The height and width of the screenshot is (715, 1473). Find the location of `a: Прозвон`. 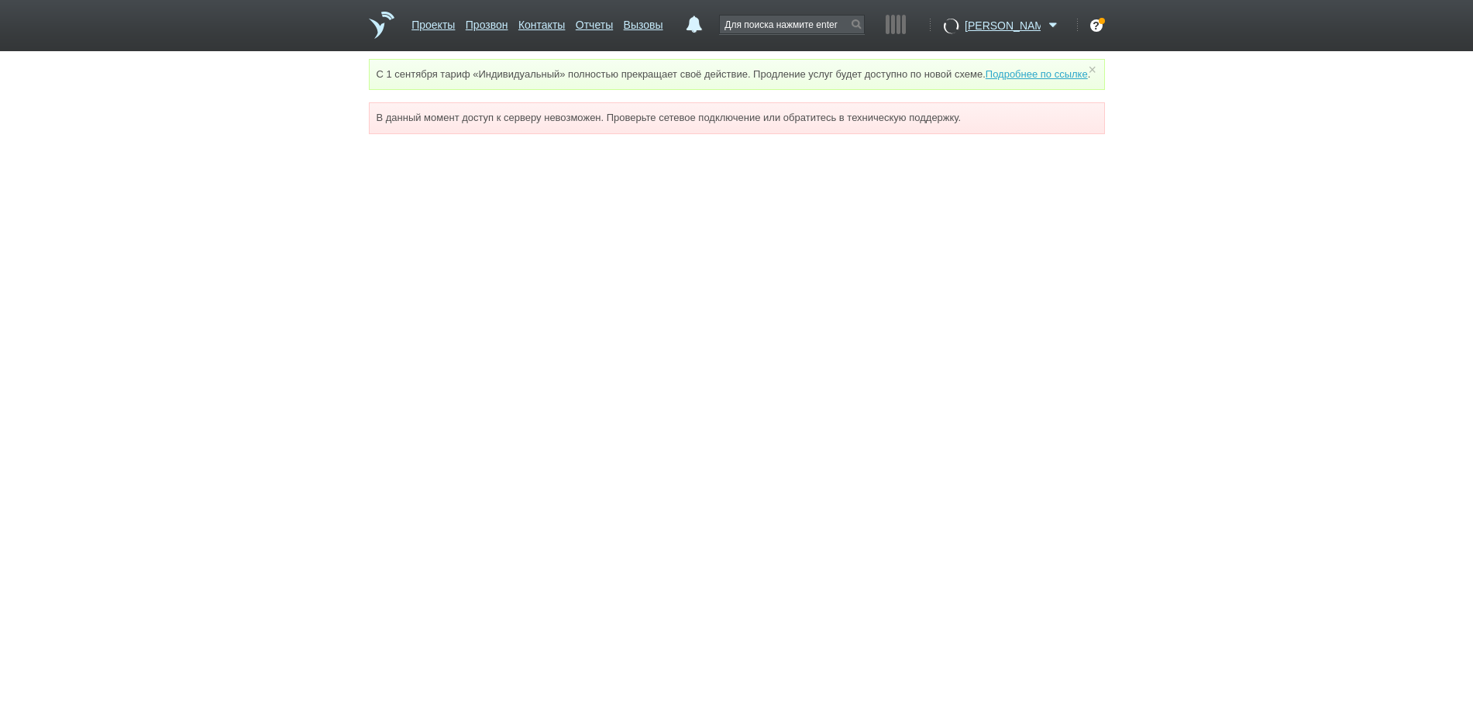

a: Прозвон is located at coordinates (487, 22).